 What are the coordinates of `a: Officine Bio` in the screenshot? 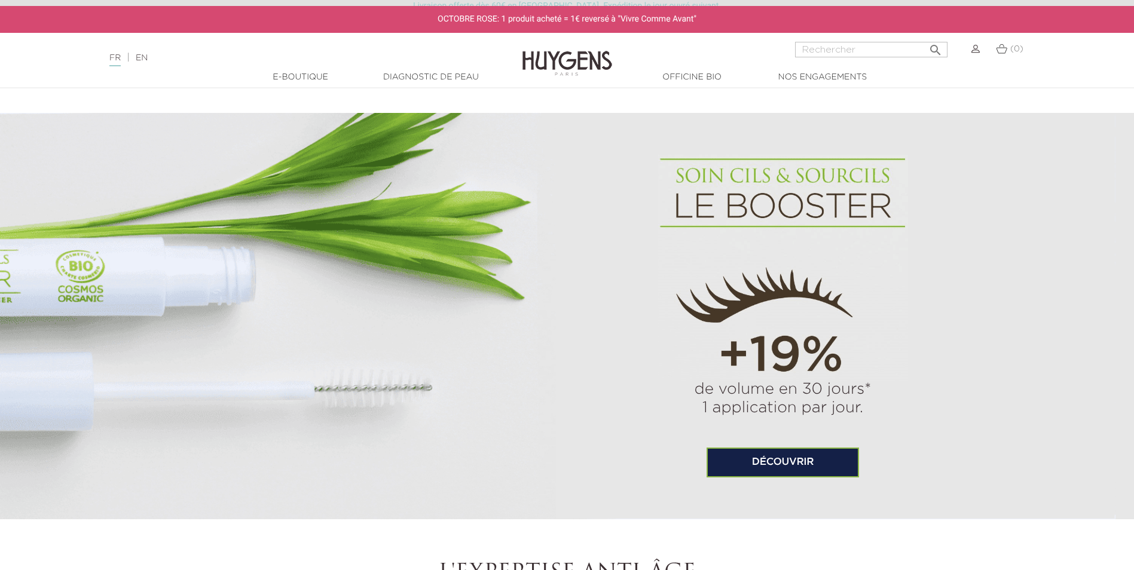 It's located at (692, 77).